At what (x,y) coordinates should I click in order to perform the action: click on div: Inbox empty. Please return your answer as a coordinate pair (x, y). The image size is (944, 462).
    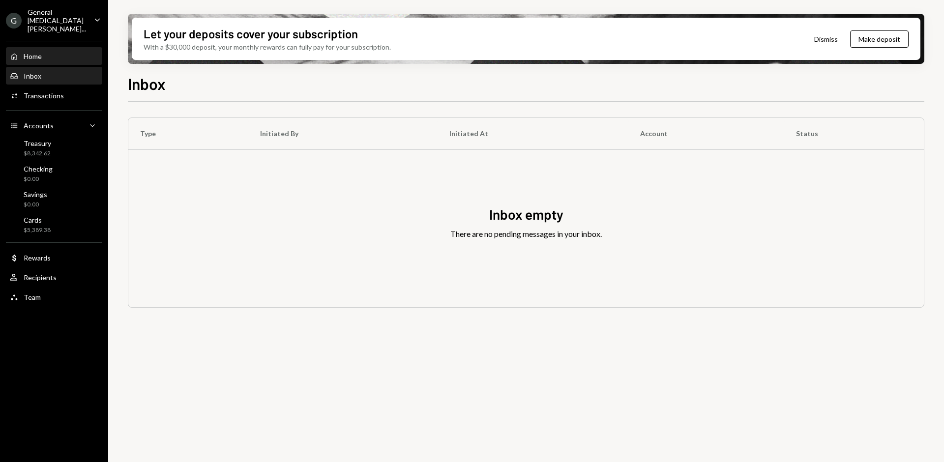
    Looking at the image, I should click on (526, 214).